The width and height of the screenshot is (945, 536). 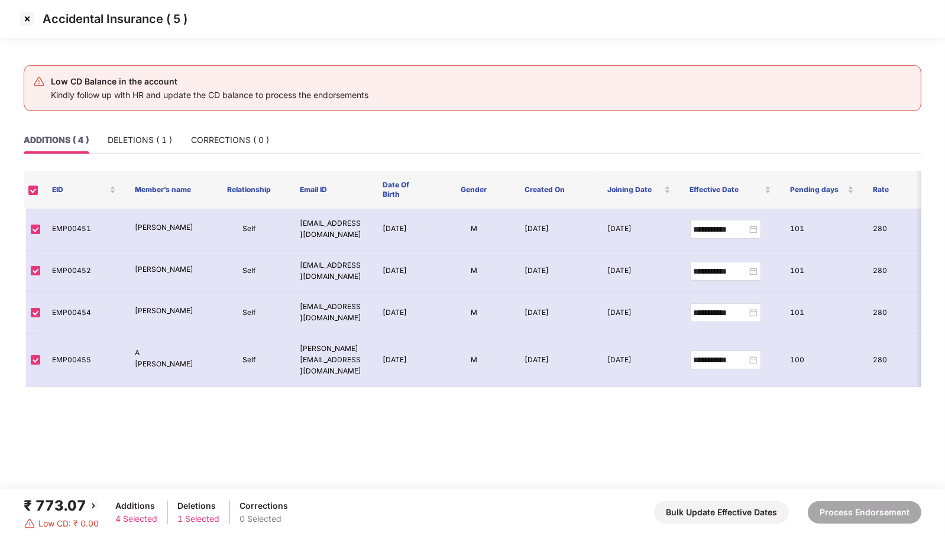 What do you see at coordinates (209, 82) in the screenshot?
I see `div: Low CD Balance in the account` at bounding box center [209, 82].